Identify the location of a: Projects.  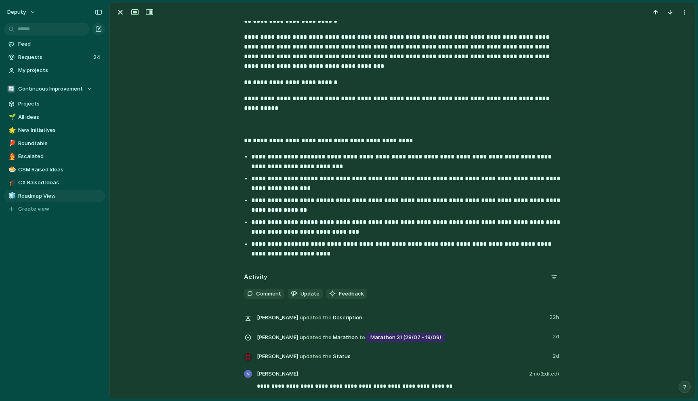
(55, 104).